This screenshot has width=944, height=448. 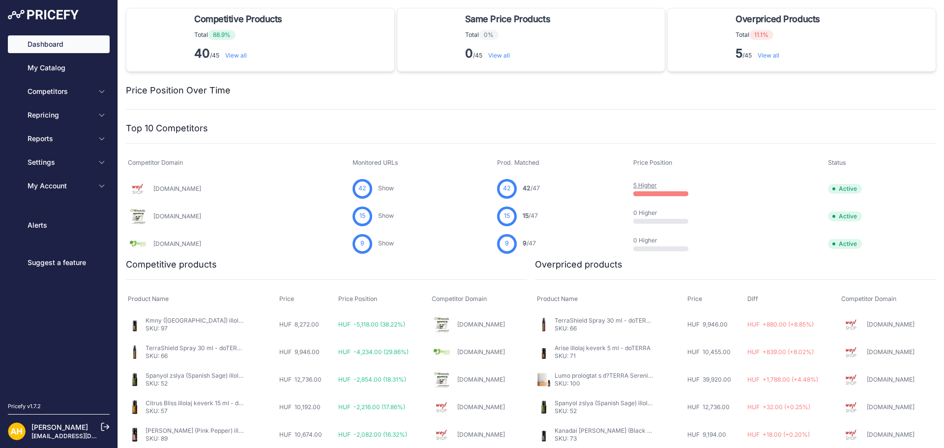 What do you see at coordinates (709, 379) in the screenshot?
I see `span: HUF 39,920.00` at bounding box center [709, 379].